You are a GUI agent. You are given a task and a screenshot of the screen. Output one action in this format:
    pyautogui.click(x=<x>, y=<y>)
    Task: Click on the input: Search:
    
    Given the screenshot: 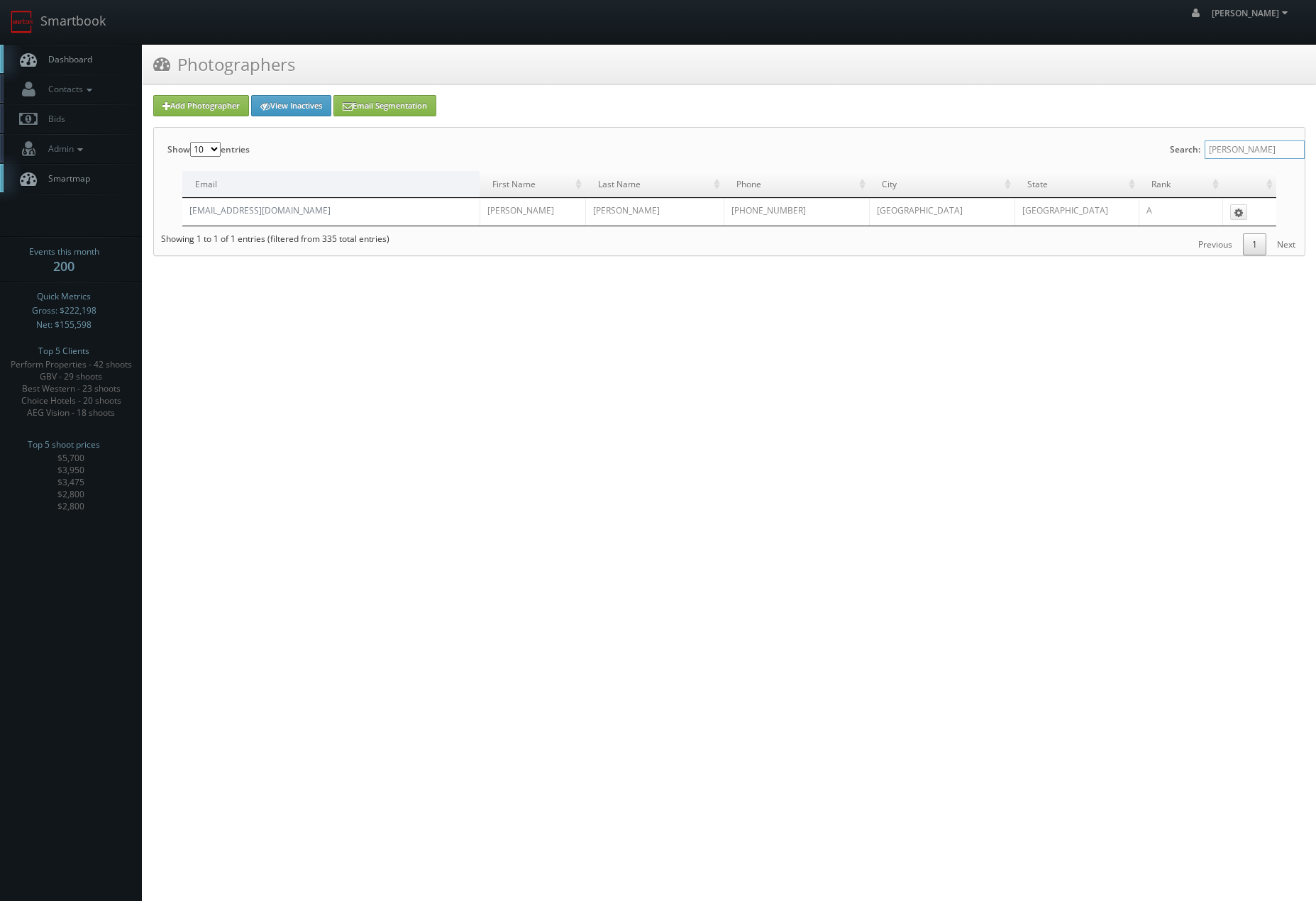 What is the action you would take?
    pyautogui.click(x=1255, y=150)
    